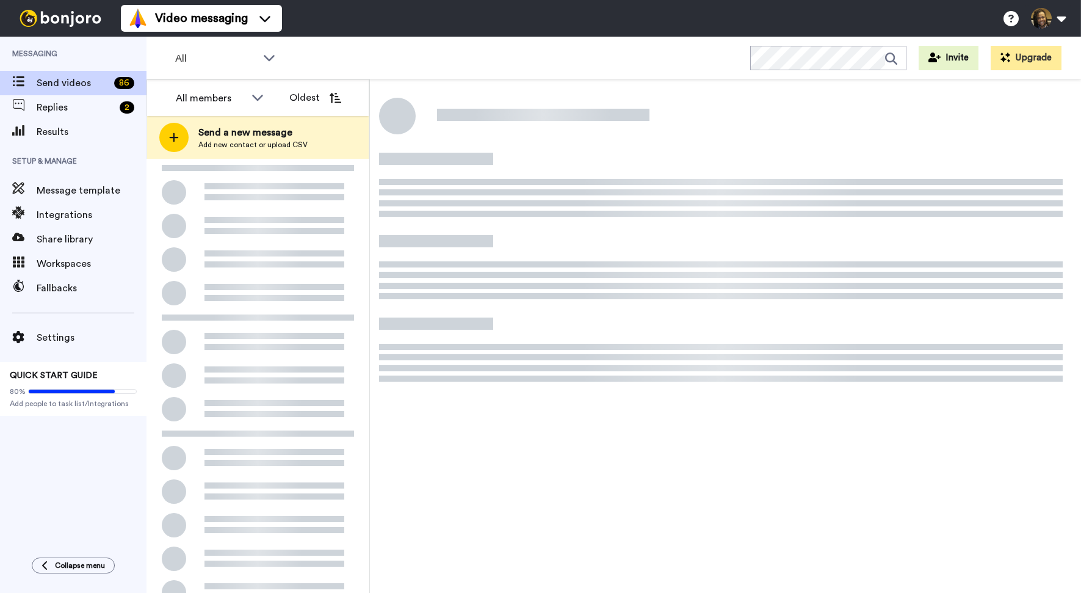 The width and height of the screenshot is (1081, 593). Describe the element at coordinates (253, 132) in the screenshot. I see `span: Send a new message` at that location.